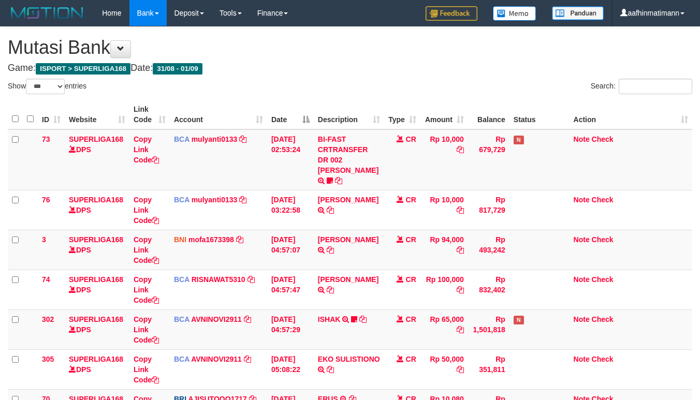 The image size is (700, 400). I want to click on a: Copy Rp 65,000 to clipboard, so click(460, 330).